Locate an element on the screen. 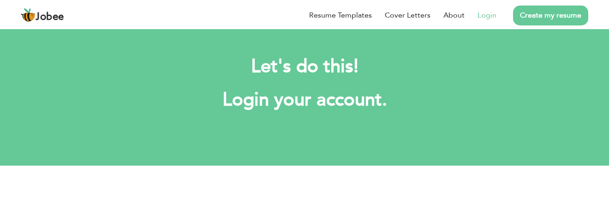 The image size is (609, 198). a: About is located at coordinates (454, 15).